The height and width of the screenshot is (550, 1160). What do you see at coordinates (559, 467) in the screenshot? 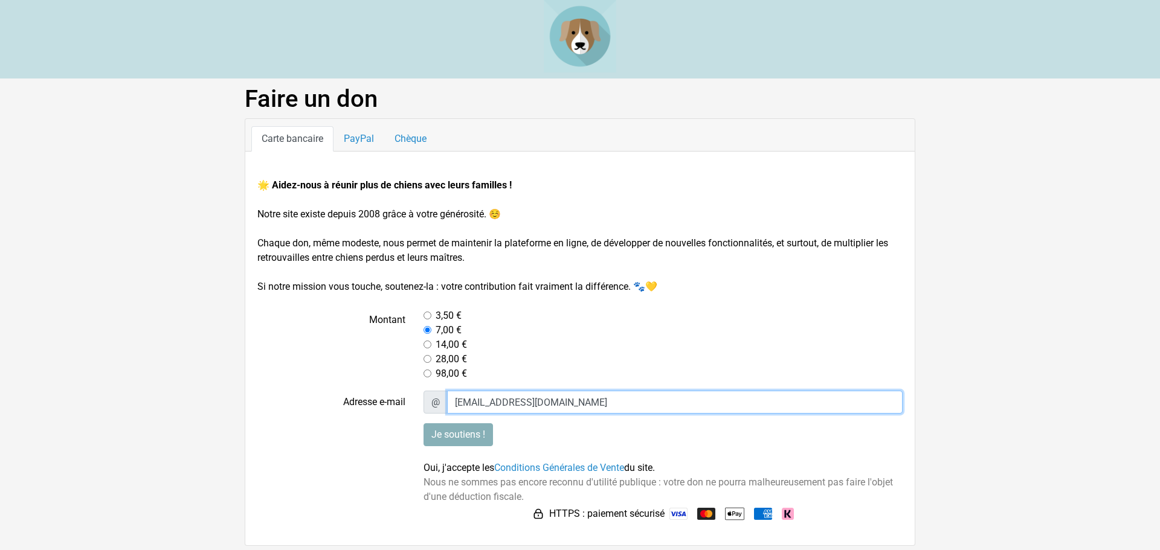
I see `a: Conditions Générales de Vente` at bounding box center [559, 467].